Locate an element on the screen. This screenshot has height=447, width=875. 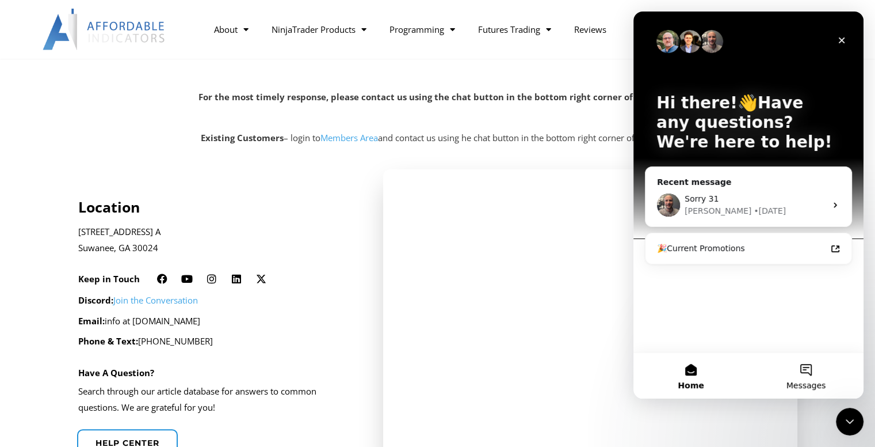
img: LogoAI | Affordable Indicators – NinjaTrader is located at coordinates (104, 29).